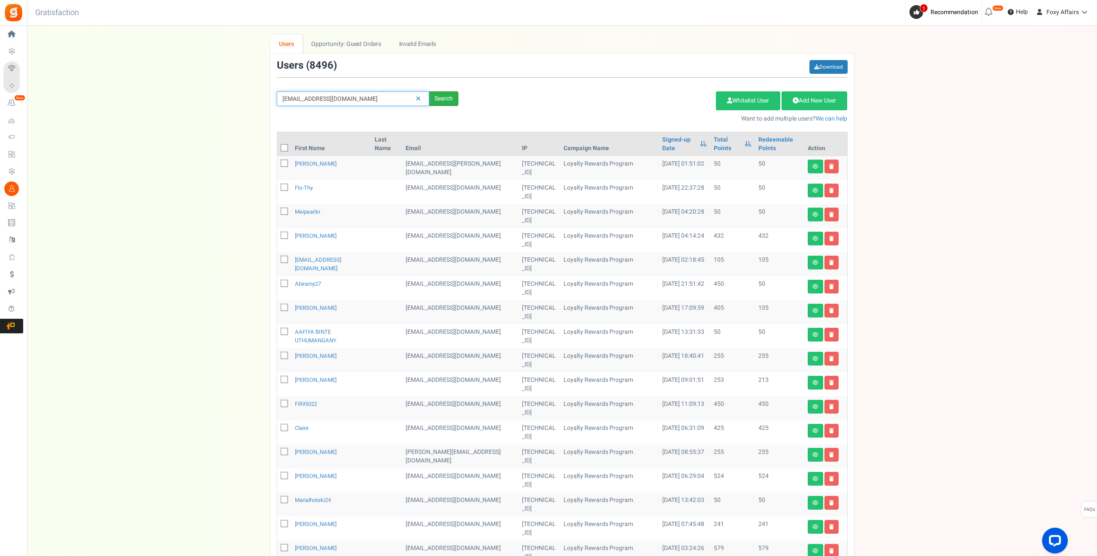 The image size is (1097, 556). What do you see at coordinates (322, 65) in the screenshot?
I see `span: 8496` at bounding box center [322, 65].